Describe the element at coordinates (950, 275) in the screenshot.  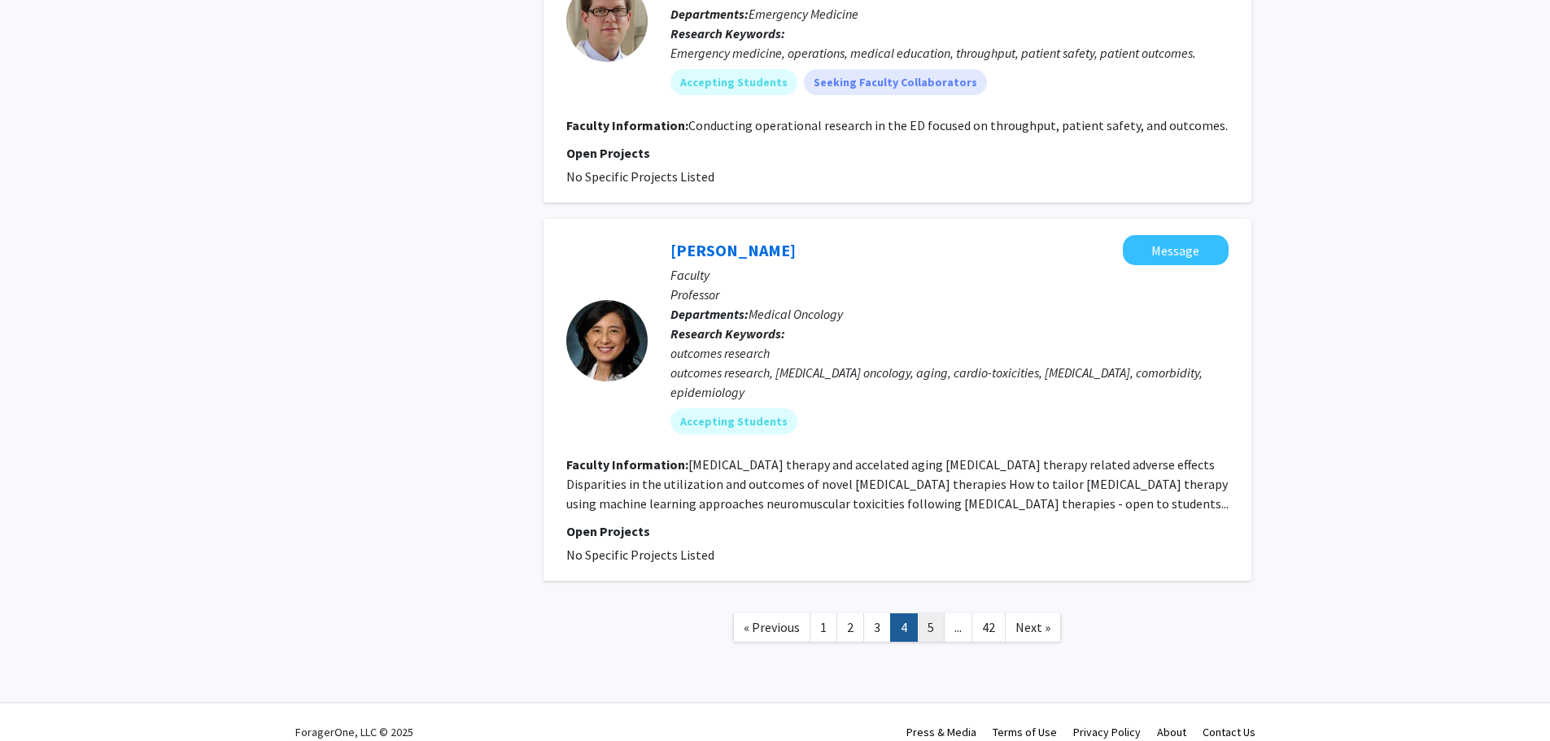
I see `p: Faculty` at that location.